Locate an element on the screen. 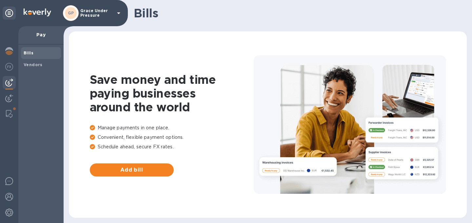 This screenshot has height=223, width=472. p: Pay is located at coordinates (41, 35).